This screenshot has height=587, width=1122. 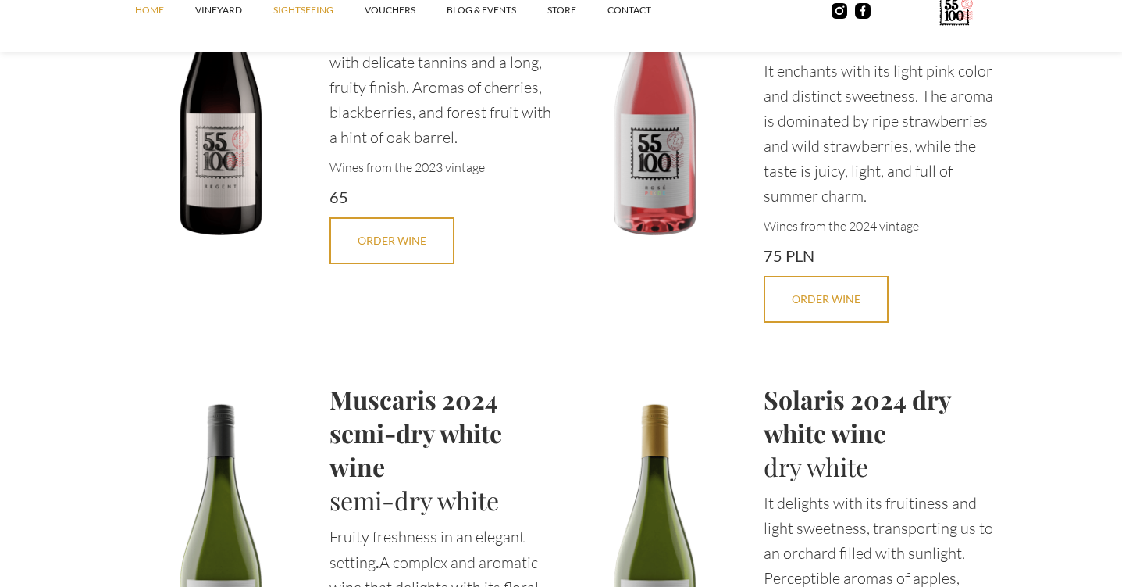 What do you see at coordinates (816, 465) in the screenshot?
I see `font: dry white` at bounding box center [816, 465].